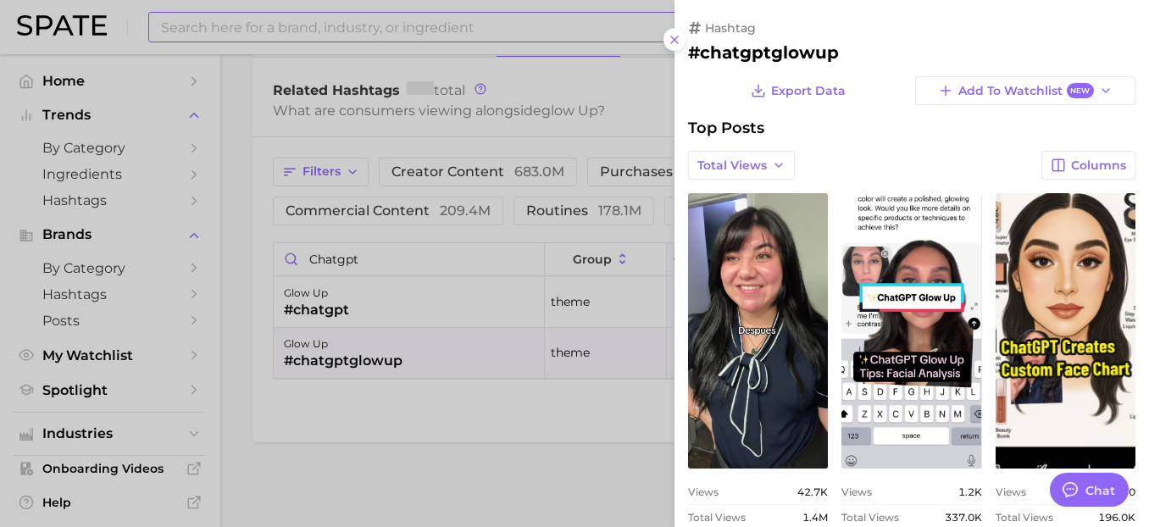 This screenshot has height=527, width=1149. What do you see at coordinates (1025, 91) in the screenshot?
I see `span: Add to Watchlist` at bounding box center [1025, 91].